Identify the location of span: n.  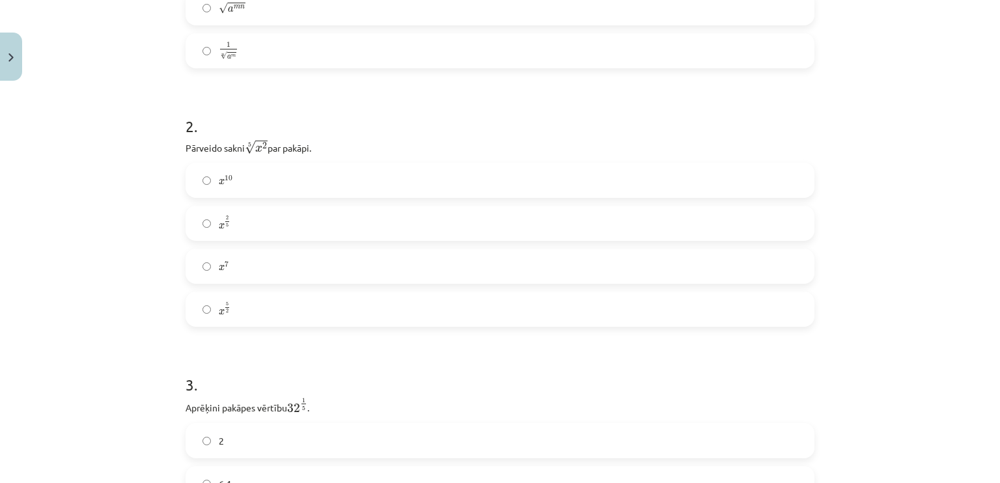
(242, 7).